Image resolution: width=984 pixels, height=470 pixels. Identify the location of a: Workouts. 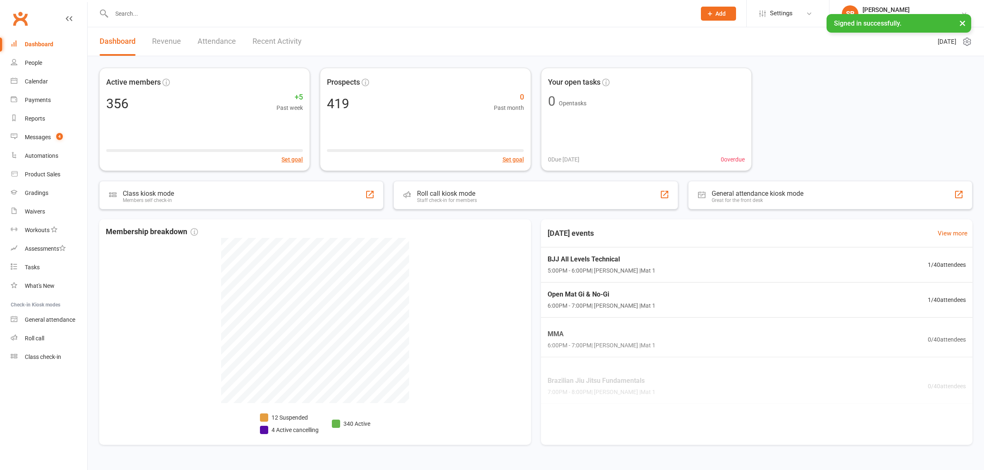
(49, 230).